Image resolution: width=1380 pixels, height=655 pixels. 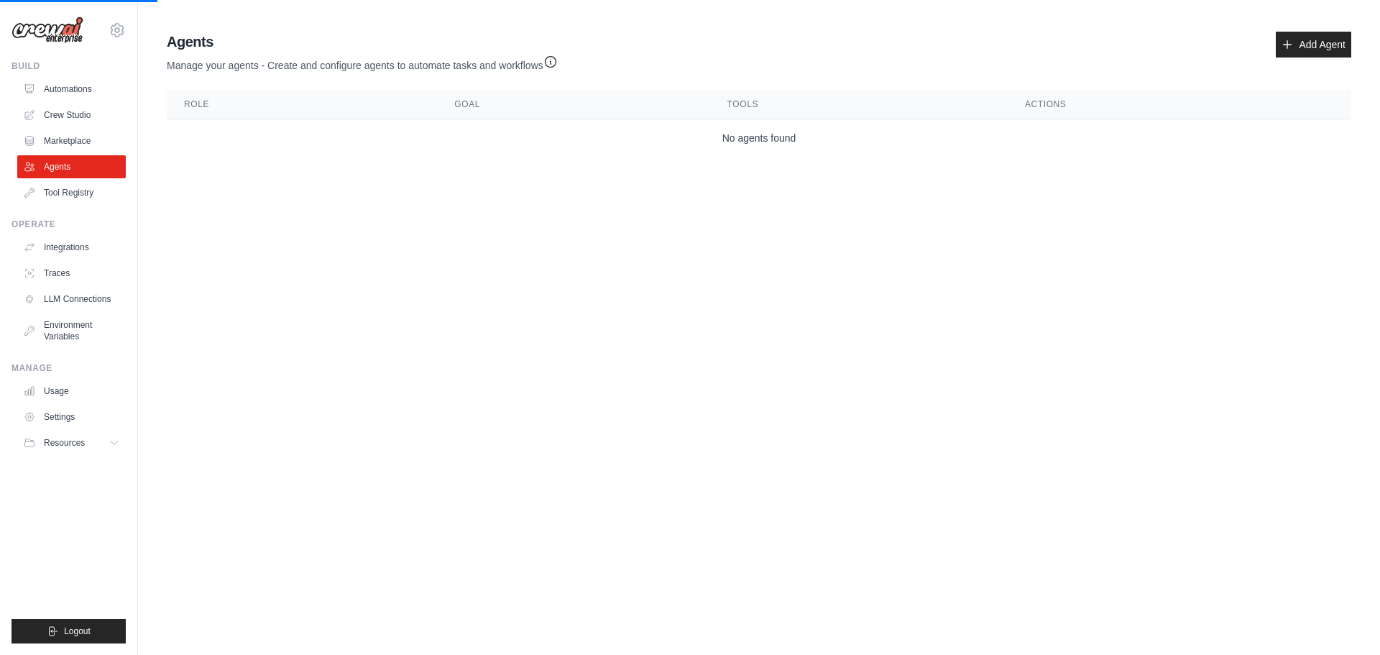 What do you see at coordinates (573, 104) in the screenshot?
I see `th: Goal` at bounding box center [573, 104].